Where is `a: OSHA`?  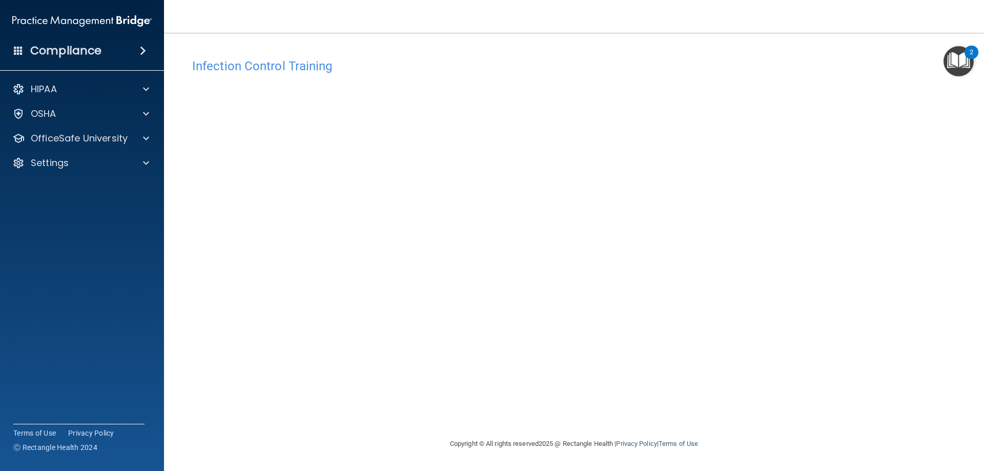
a: OSHA is located at coordinates (80, 114).